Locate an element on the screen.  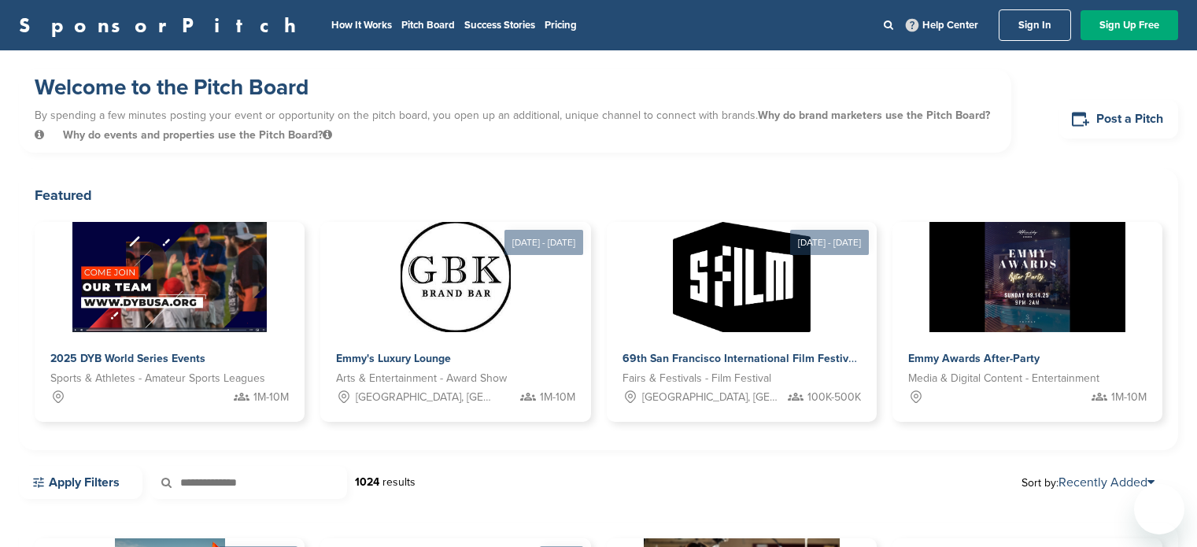
a: Pricing is located at coordinates (560, 25).